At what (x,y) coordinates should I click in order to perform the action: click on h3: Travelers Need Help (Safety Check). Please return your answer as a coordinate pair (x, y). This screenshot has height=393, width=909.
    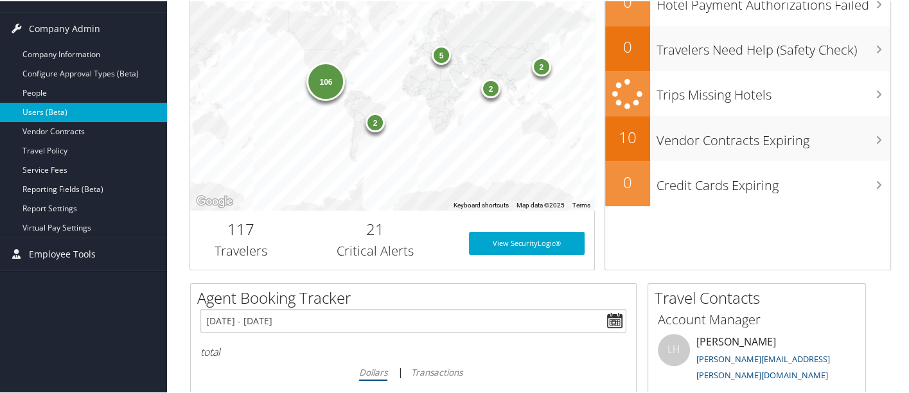
    Looking at the image, I should click on (774, 46).